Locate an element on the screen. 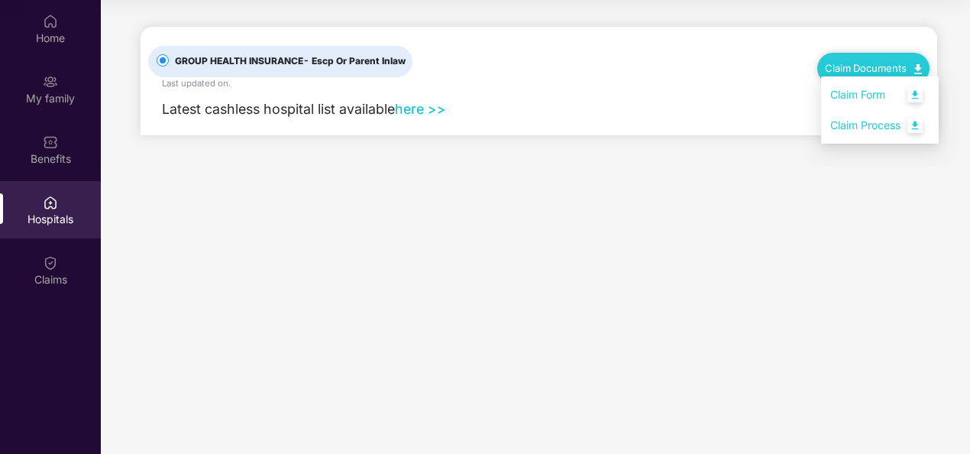 This screenshot has width=970, height=454. img: svg+xml;base64,PHN2ZyBpZD0iQ2xhaW0iIHhtbG5zPSJodHRwOi8vd3d3LnczLm9yZy8yMDAwL3N2ZyIgd2lkdGg9IjIwIi... is located at coordinates (50, 263).